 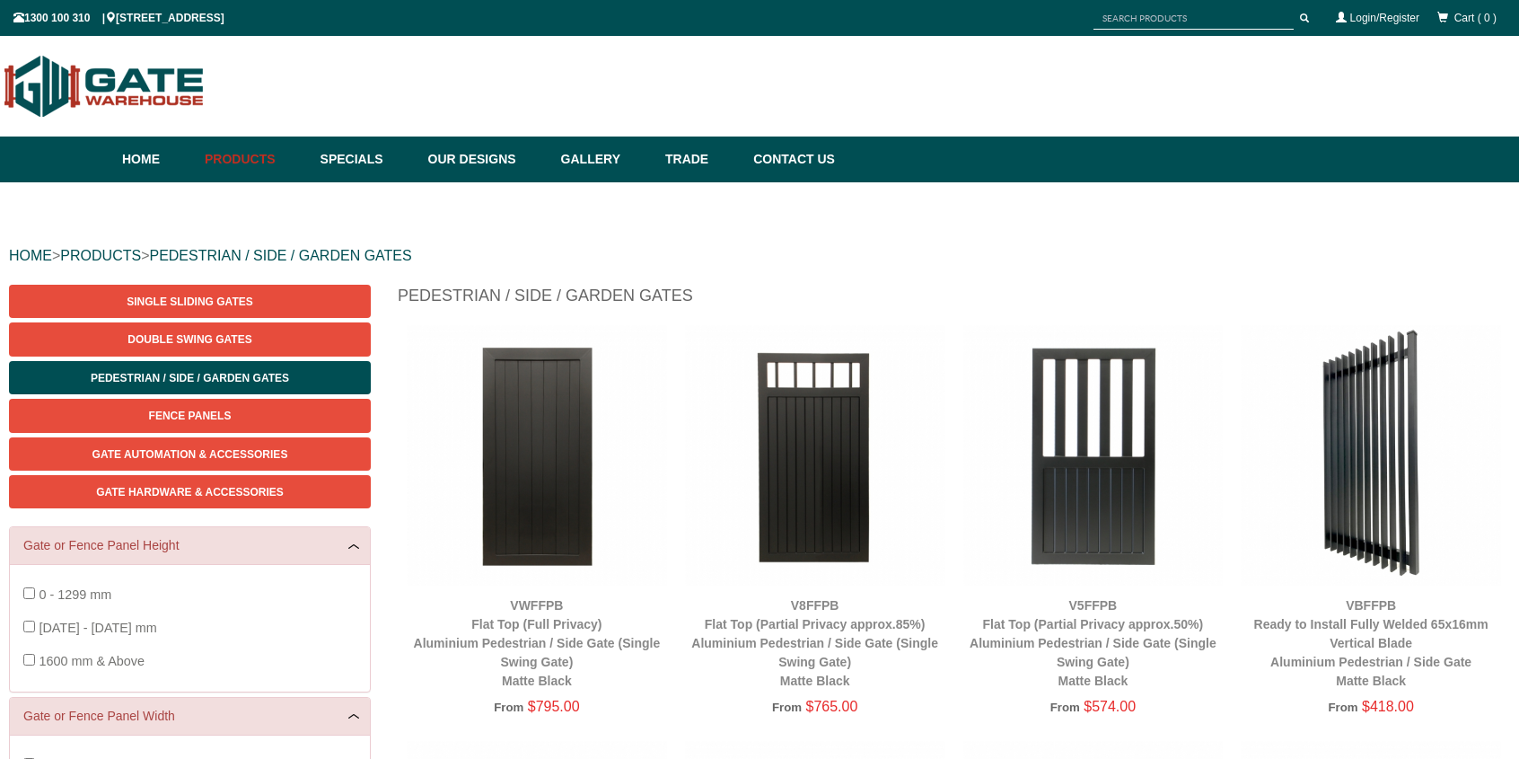 What do you see at coordinates (1110, 706) in the screenshot?
I see `span: $574.00` at bounding box center [1110, 706].